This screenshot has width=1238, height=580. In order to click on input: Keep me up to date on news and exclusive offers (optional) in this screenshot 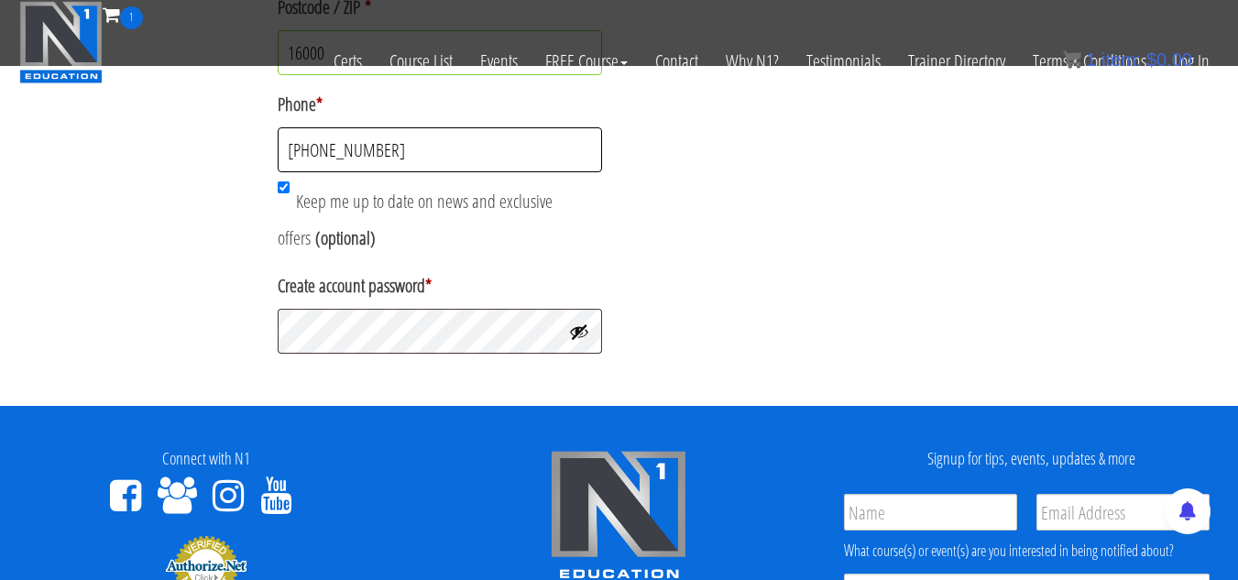, I will do `click(283, 187)`.